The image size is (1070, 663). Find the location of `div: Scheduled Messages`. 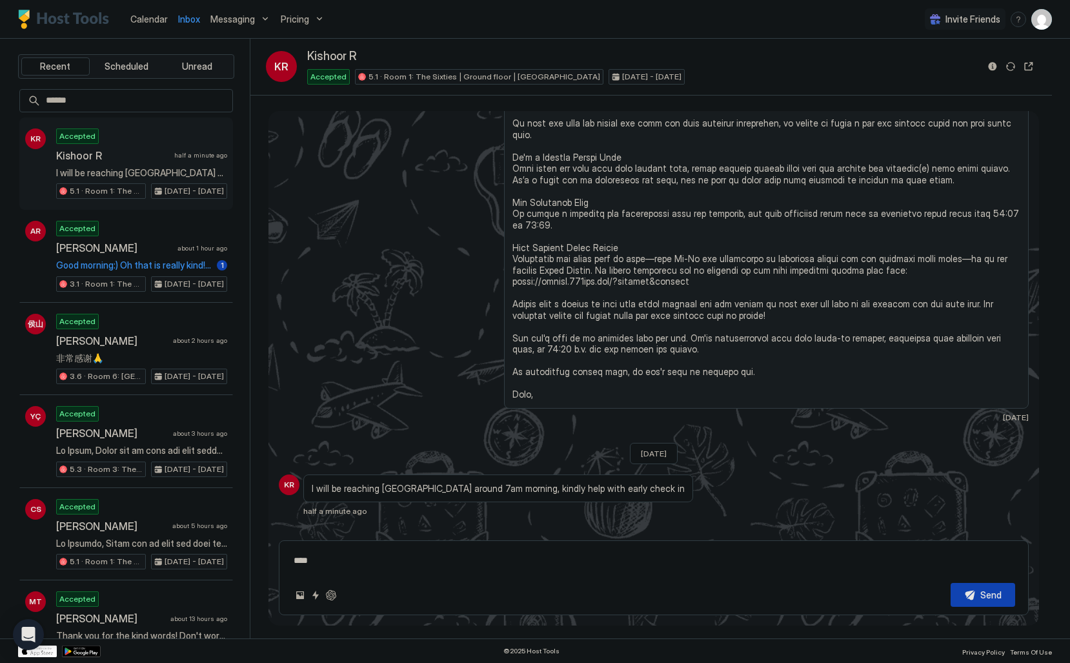

div: Scheduled Messages is located at coordinates (970, 535).